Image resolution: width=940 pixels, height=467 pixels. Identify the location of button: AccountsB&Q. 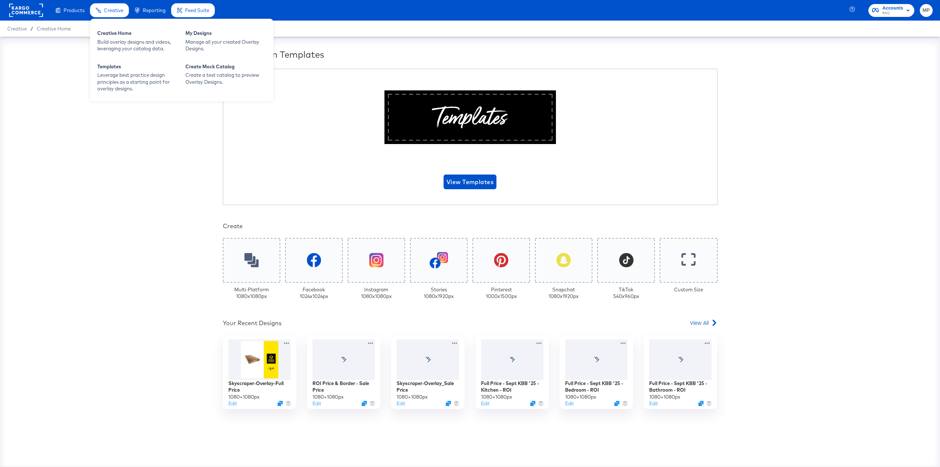
(891, 10).